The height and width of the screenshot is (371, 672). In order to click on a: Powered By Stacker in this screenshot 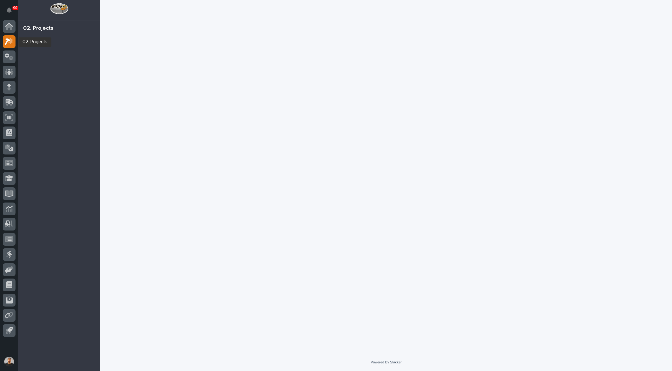, I will do `click(386, 362)`.